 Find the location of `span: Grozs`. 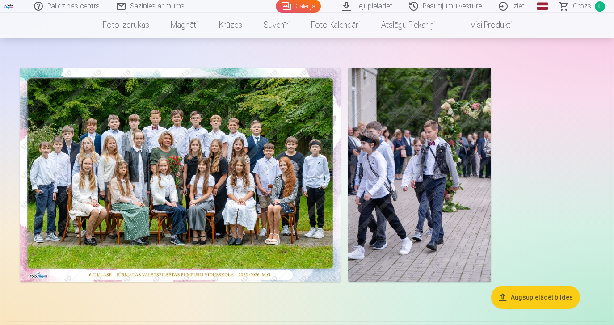

span: Grozs is located at coordinates (582, 6).